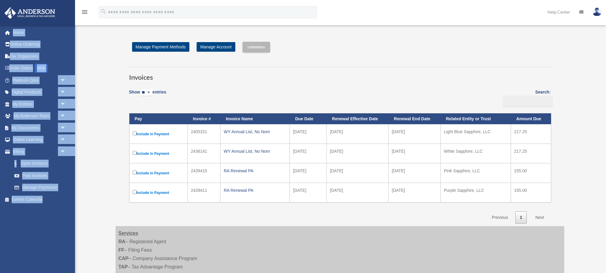 This screenshot has height=273, width=606. What do you see at coordinates (340, 74) in the screenshot?
I see `h3: Invoices` at bounding box center [340, 74].